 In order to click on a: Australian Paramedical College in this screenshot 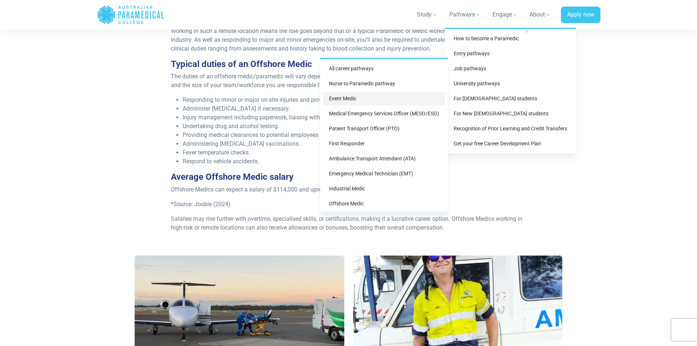, I will do `click(131, 15)`.